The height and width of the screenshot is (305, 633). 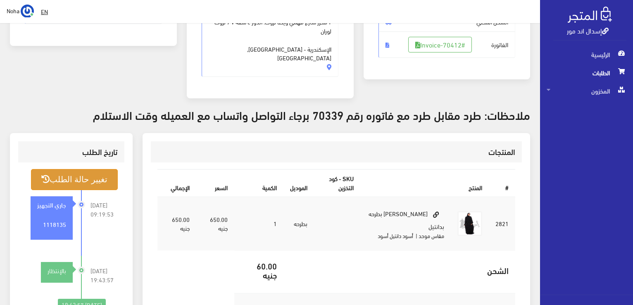 I want to click on h3: تاريخ الطلب, so click(x=71, y=152).